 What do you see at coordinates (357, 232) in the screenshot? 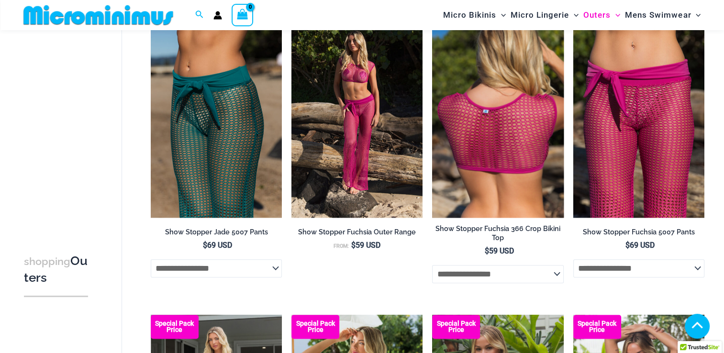
I see `h2: Show Stopper Fuchsia Outer Range` at bounding box center [357, 232].